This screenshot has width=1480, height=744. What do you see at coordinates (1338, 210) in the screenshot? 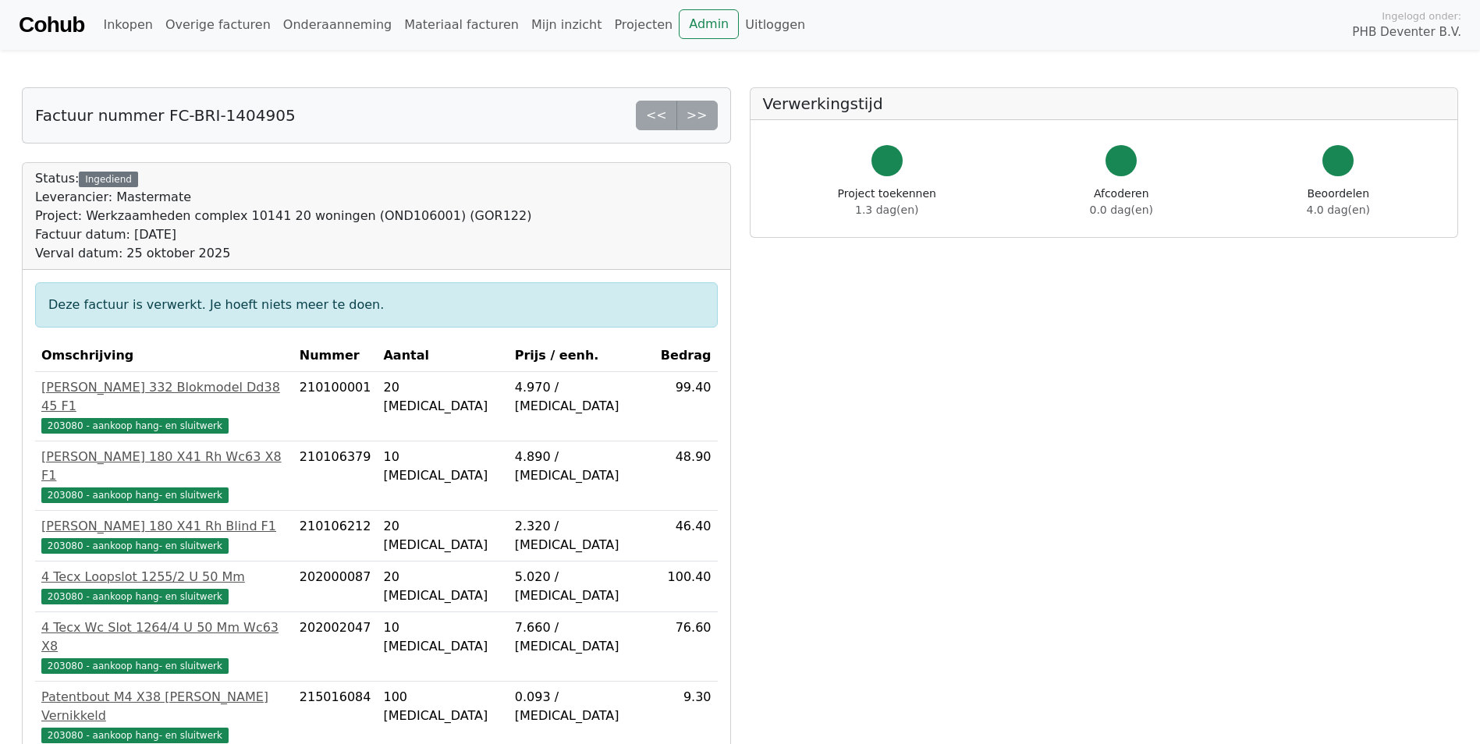
I see `span: 4.0 dag(en)` at bounding box center [1338, 210].